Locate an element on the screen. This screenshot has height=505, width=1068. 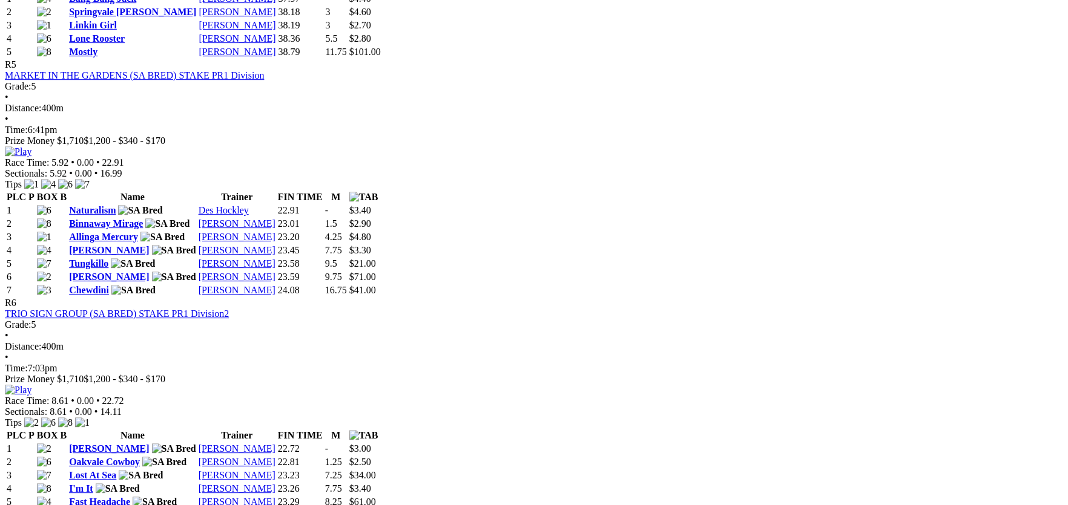
a: Mostly is located at coordinates (83, 51).